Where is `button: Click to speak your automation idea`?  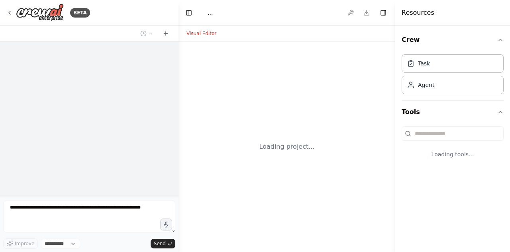
button: Click to speak your automation idea is located at coordinates (166, 224).